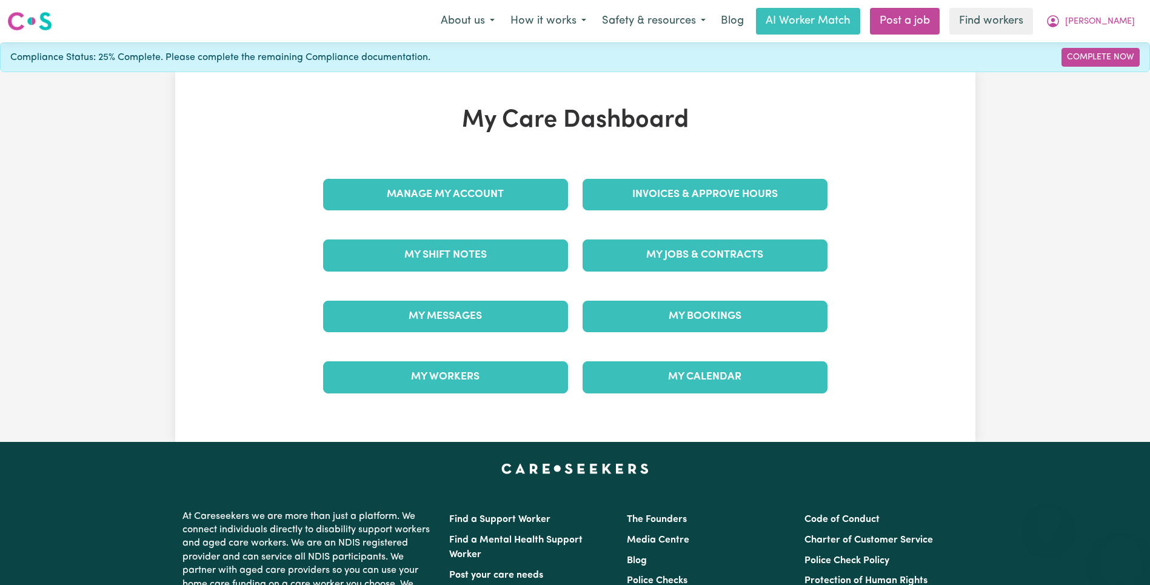 Image resolution: width=1150 pixels, height=585 pixels. Describe the element at coordinates (500, 520) in the screenshot. I see `a: Find a Support Worker` at that location.